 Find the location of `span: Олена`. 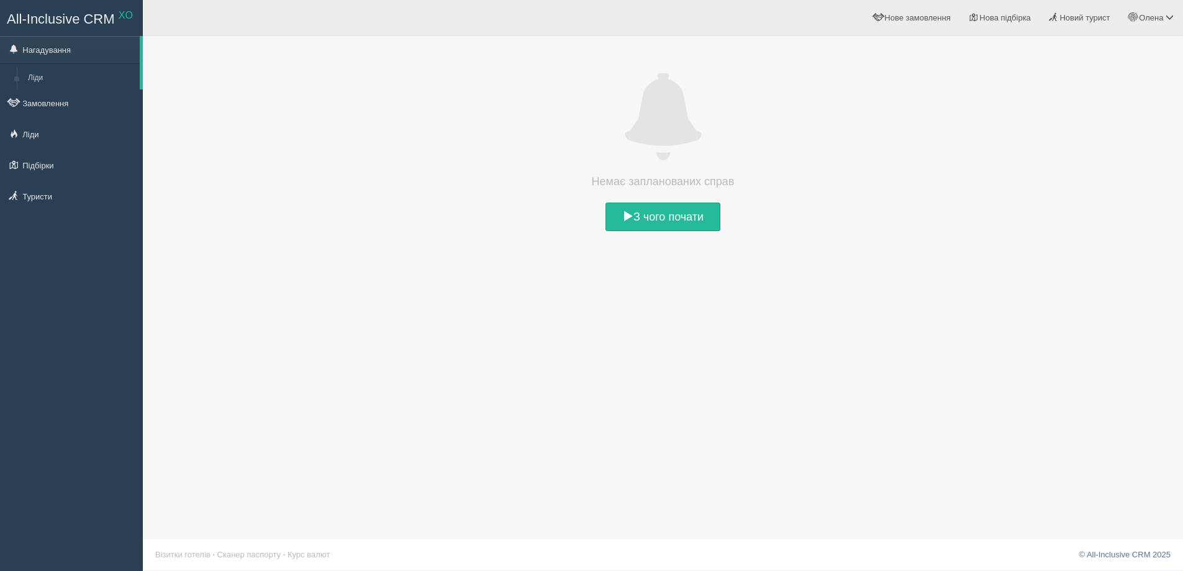

span: Олена is located at coordinates (1151, 17).